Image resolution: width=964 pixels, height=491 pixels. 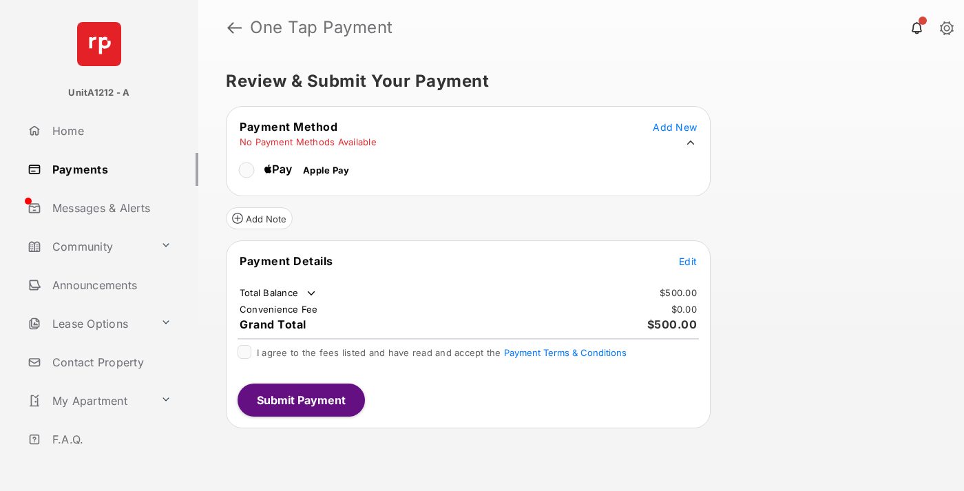 I want to click on td: Total Balance, so click(x=278, y=293).